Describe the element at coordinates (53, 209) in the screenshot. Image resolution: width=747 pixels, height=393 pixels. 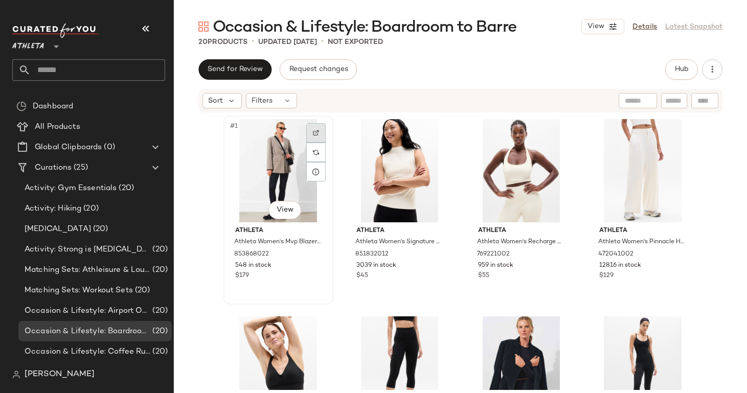
I see `span: Activity: Hiking` at that location.